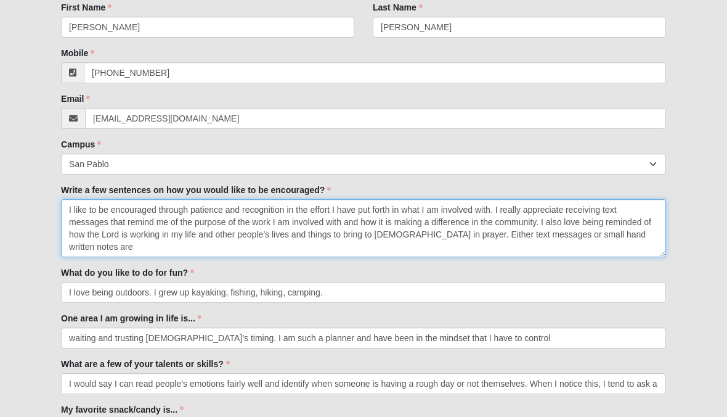 Image resolution: width=727 pixels, height=417 pixels. What do you see at coordinates (196, 190) in the screenshot?
I see `label: Write a few sentences on how you would like to be encouraged?` at bounding box center [196, 190].